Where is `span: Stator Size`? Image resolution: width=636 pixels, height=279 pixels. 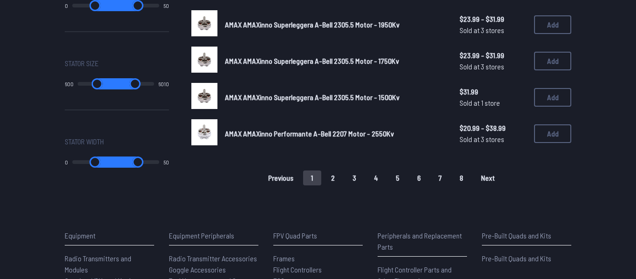
span: Stator Size is located at coordinates (81, 63).